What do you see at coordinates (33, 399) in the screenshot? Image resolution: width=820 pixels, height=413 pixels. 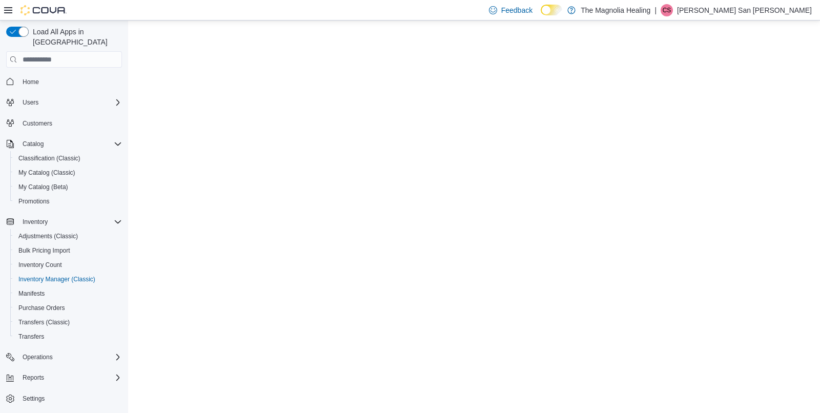 I see `a: Settings` at bounding box center [33, 399].